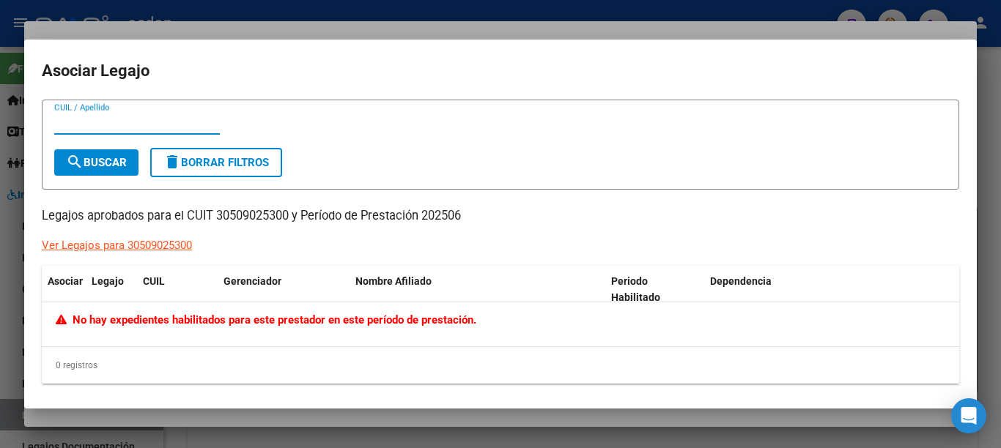  Describe the element at coordinates (283, 290) in the screenshot. I see `datatable-header-cell: Gerenciador` at that location.